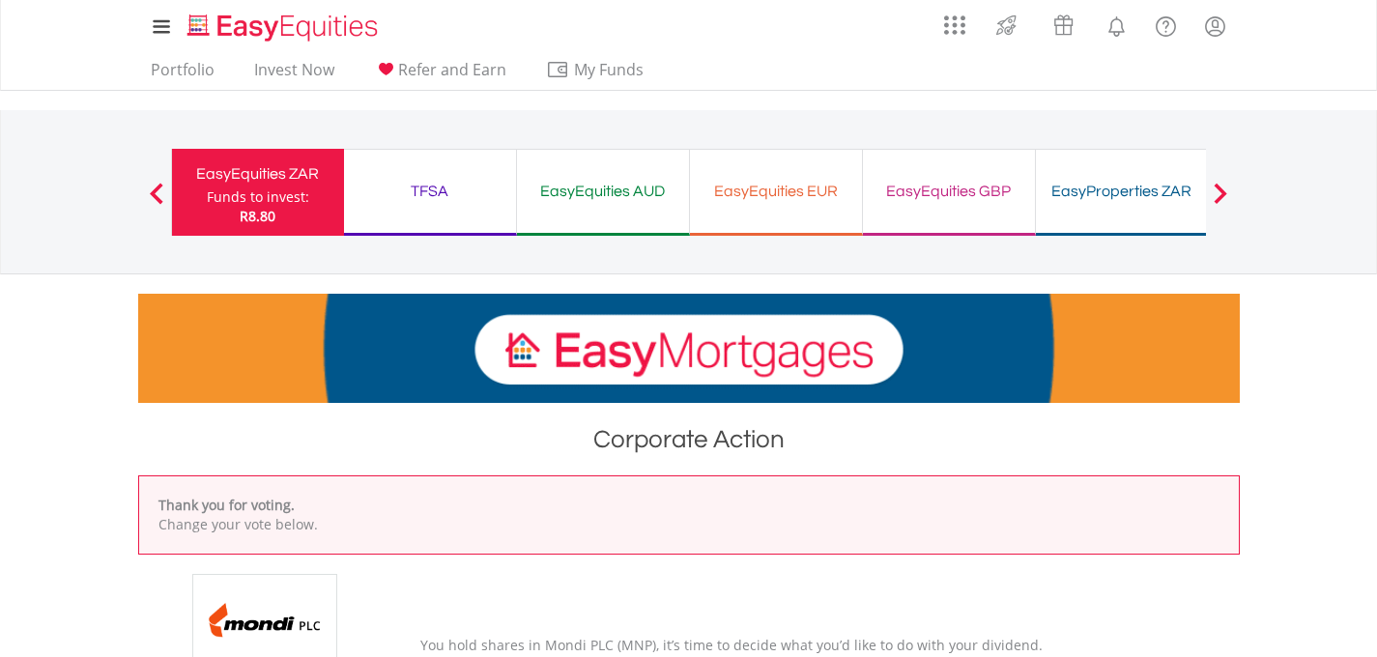 This screenshot has height=657, width=1377. What do you see at coordinates (689, 348) in the screenshot?
I see `img: EasyMortage Promotion Banner` at bounding box center [689, 348].